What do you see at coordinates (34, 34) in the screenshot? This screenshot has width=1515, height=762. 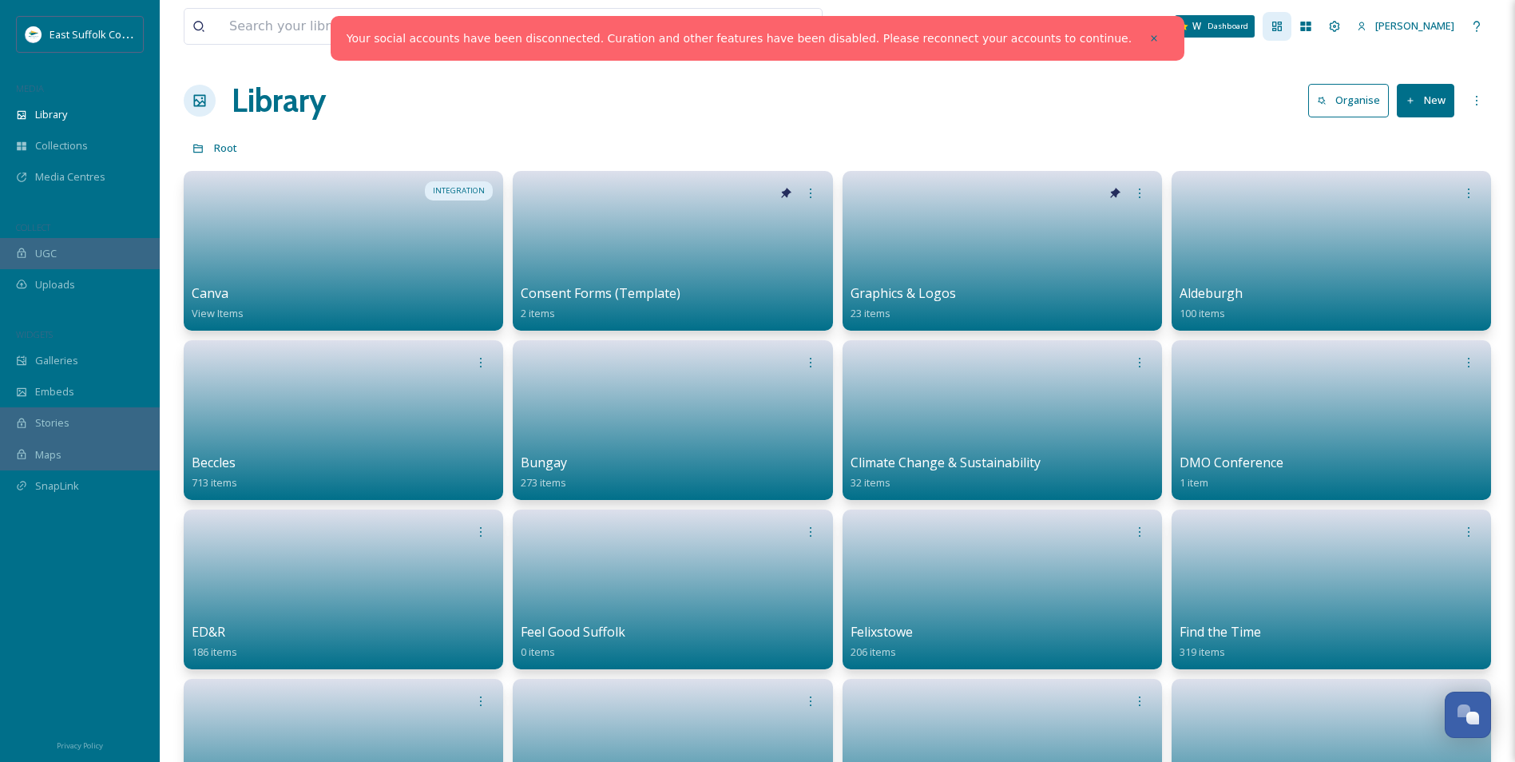 I see `img: ESC%20Logo.png` at bounding box center [34, 34].